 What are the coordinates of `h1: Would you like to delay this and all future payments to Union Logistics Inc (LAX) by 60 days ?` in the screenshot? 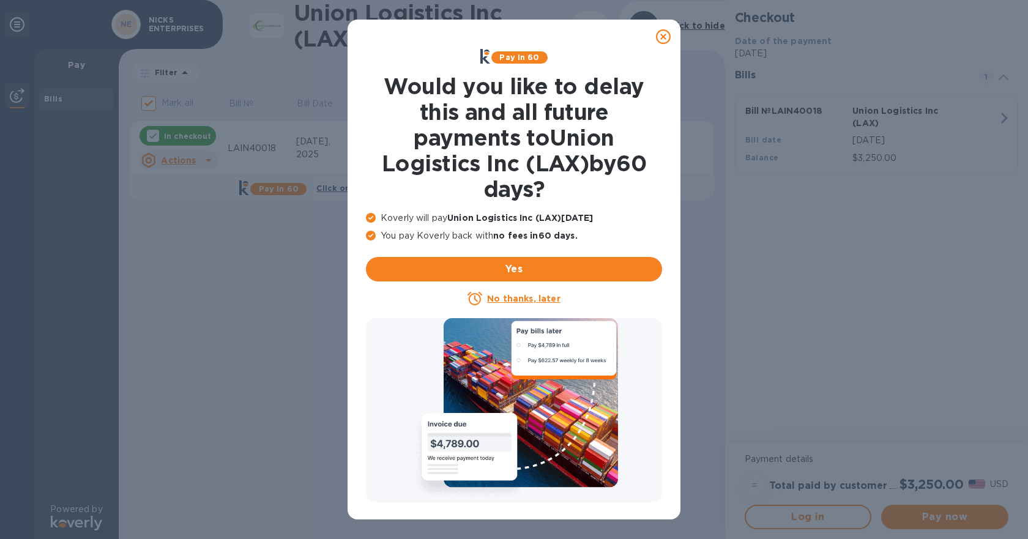 It's located at (514, 138).